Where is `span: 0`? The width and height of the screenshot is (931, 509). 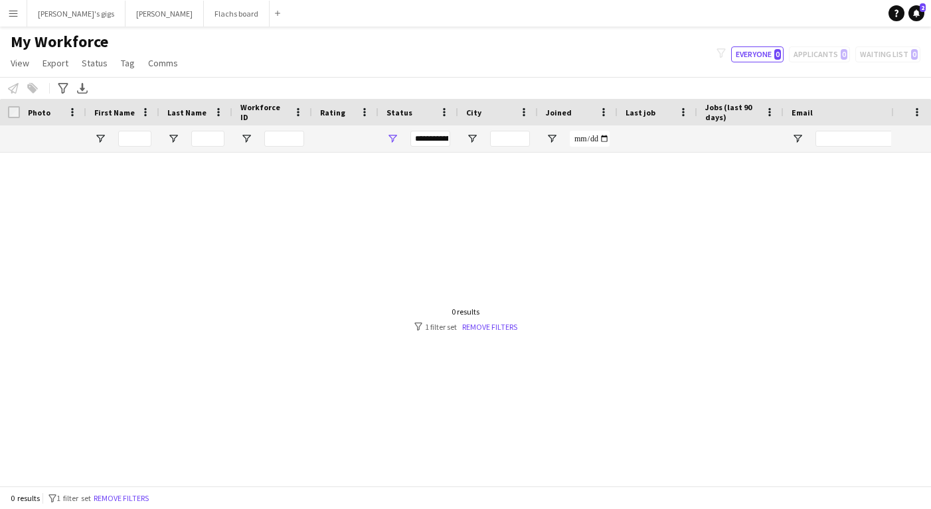 span: 0 is located at coordinates (778, 54).